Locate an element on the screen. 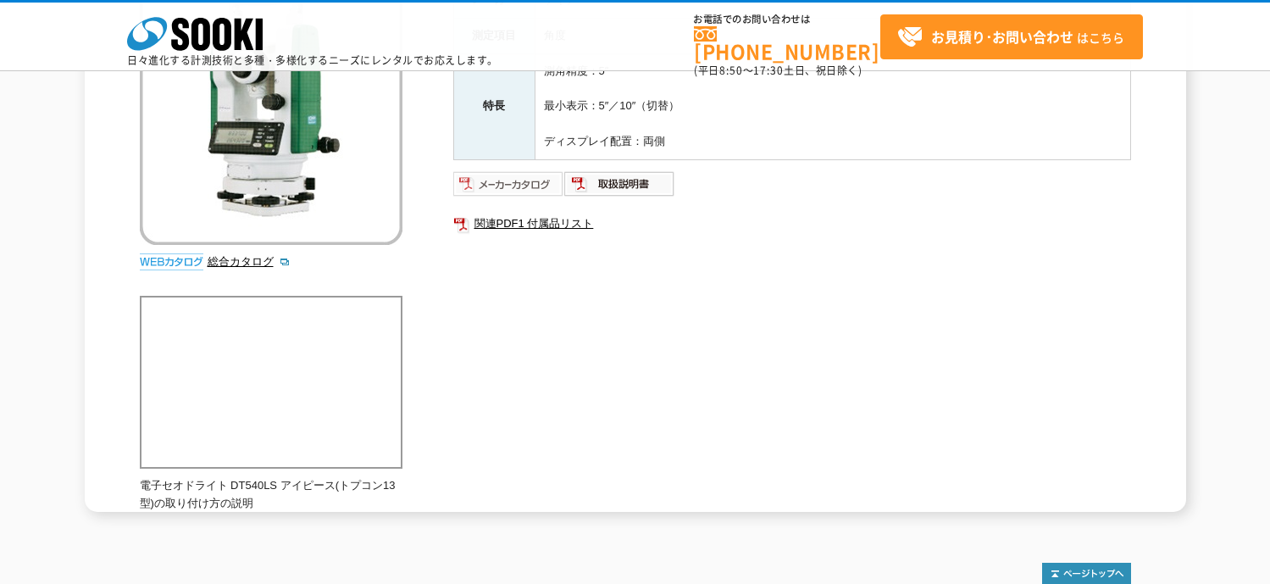 This screenshot has width=1270, height=584. img: webカタログ is located at coordinates (171, 262).